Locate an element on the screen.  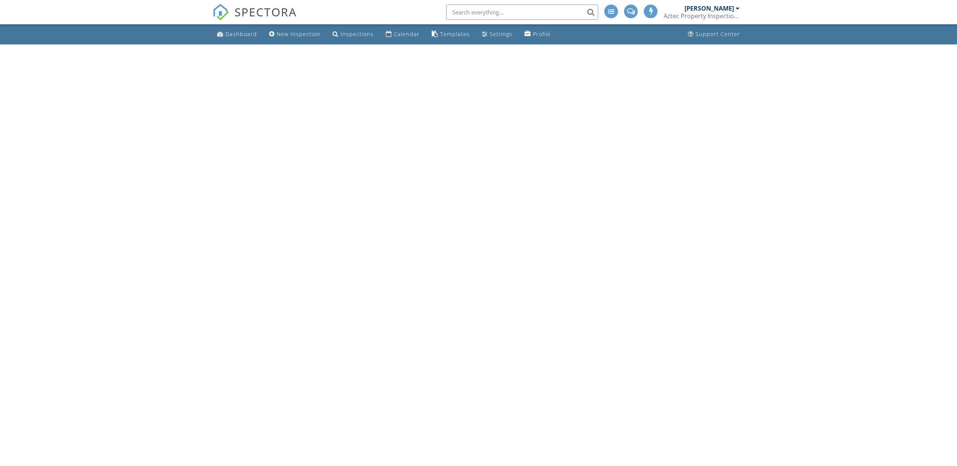
a: Calendar is located at coordinates (402, 34).